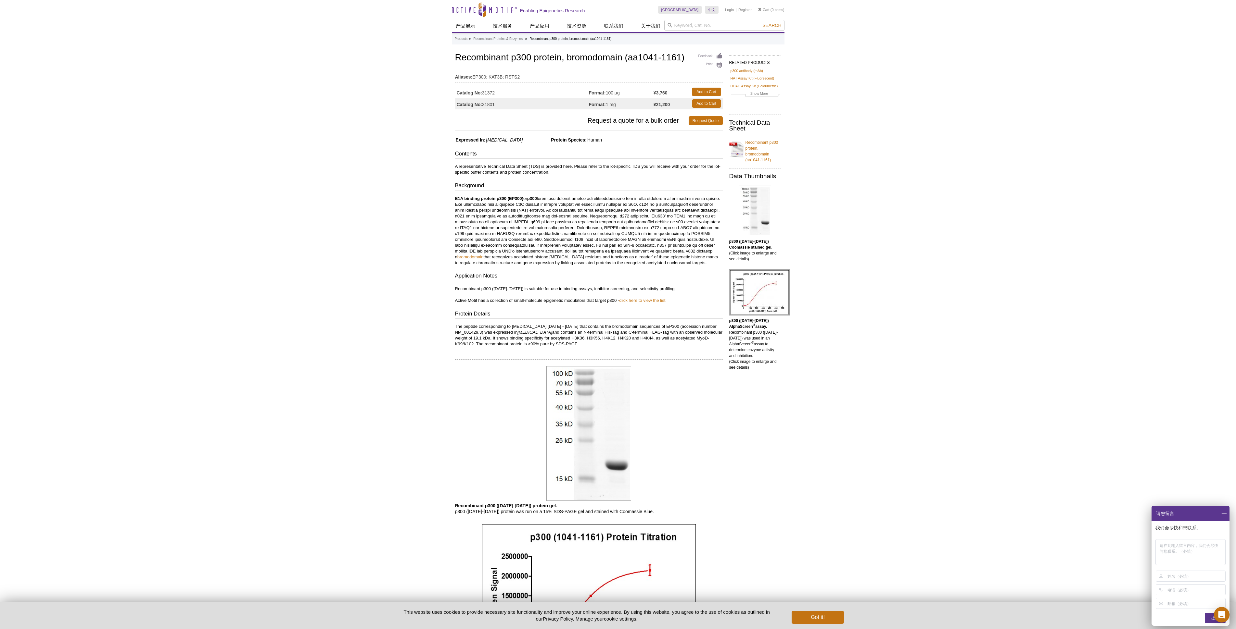  I want to click on h1: Recombinant p300 protein, bromodomain (aa1041-1161), so click(589, 58).